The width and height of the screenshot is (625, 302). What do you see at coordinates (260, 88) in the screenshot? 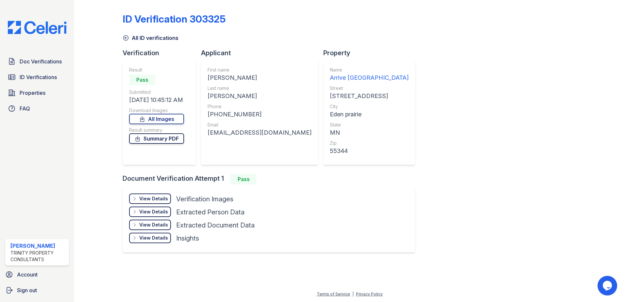
I see `div: Last name` at bounding box center [260, 88].